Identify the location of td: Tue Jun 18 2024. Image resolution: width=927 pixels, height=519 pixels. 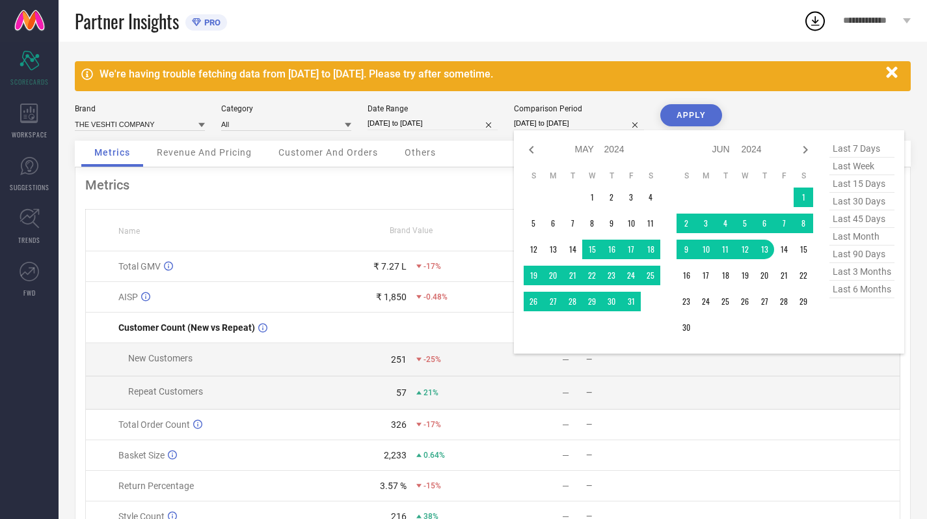
(726, 275).